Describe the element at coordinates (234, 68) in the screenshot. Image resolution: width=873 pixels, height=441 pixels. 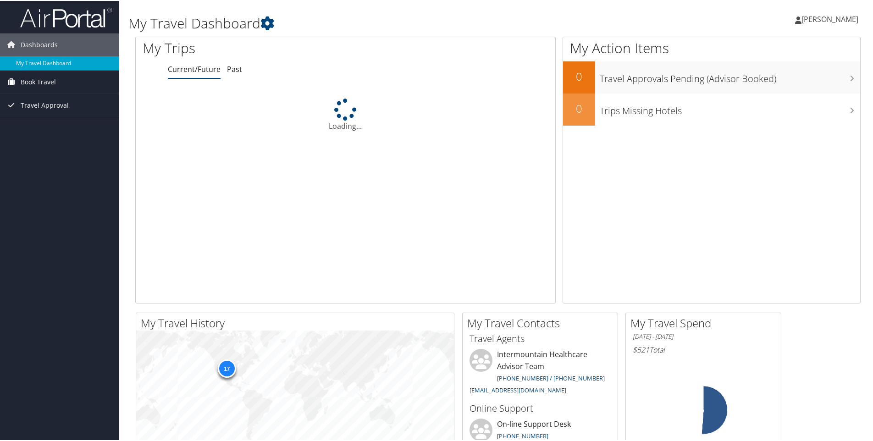
I see `a: Past` at that location.